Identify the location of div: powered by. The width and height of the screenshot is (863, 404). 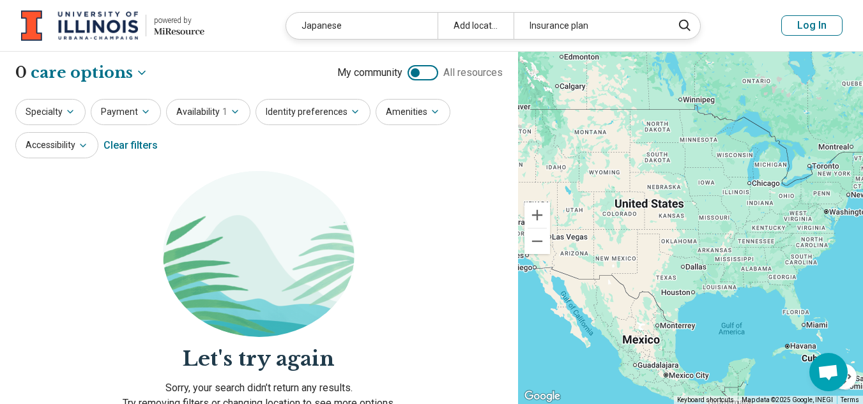
(179, 20).